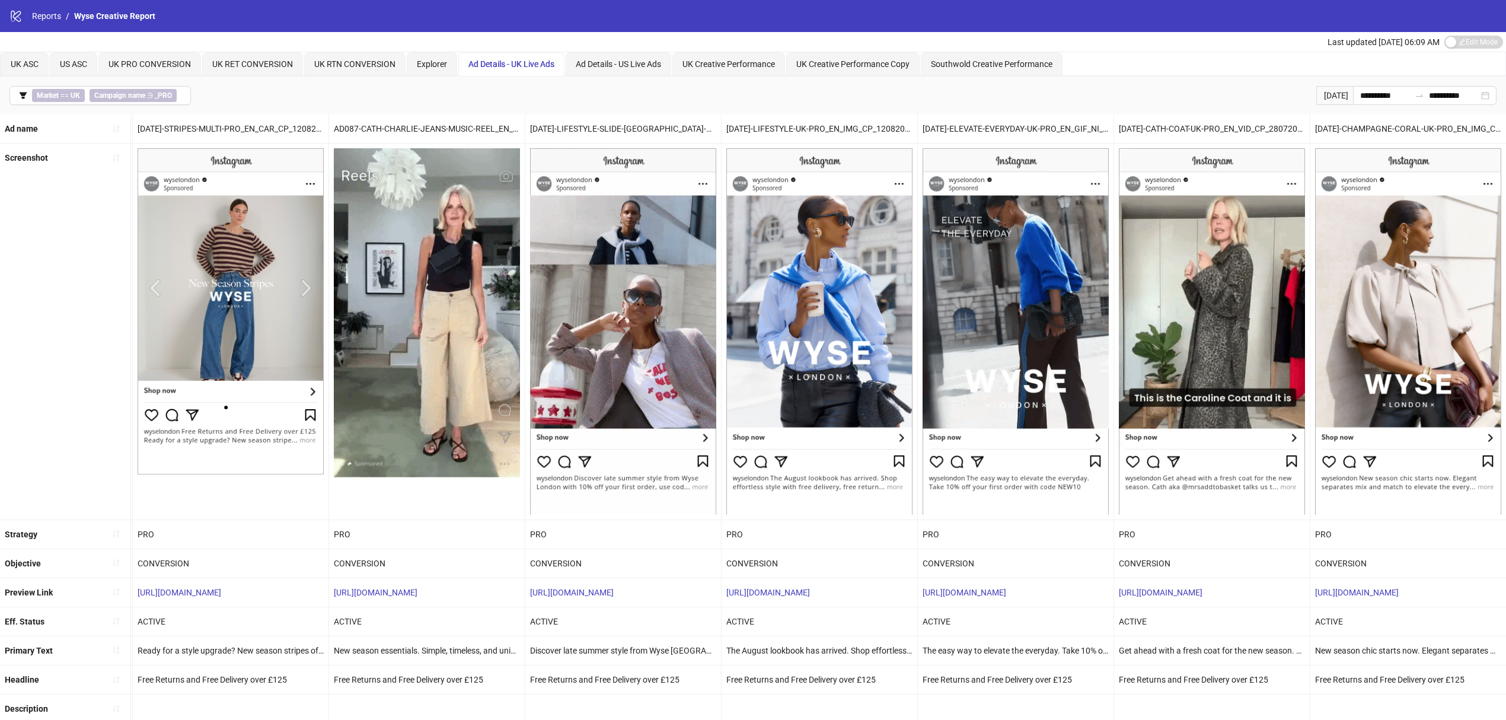 The height and width of the screenshot is (720, 1506). What do you see at coordinates (427, 651) in the screenshot?
I see `div: New season essentials. Simple, timeless, and uniquely Wyse.` at bounding box center [427, 651].